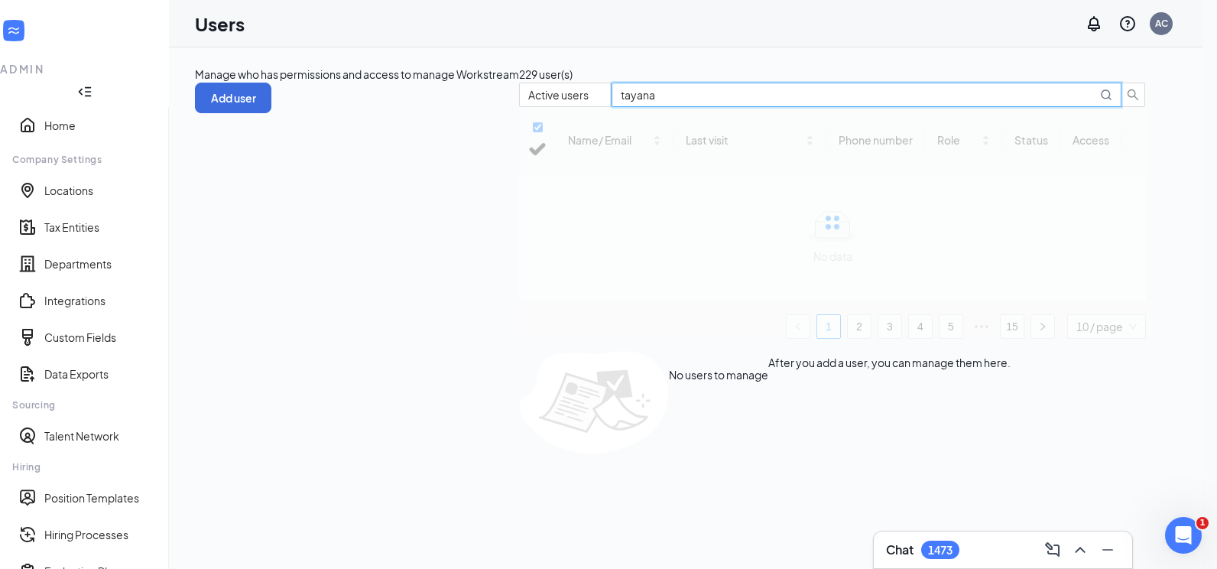 The height and width of the screenshot is (569, 1217). I want to click on svg: ComposeMessage, so click(1052, 549).